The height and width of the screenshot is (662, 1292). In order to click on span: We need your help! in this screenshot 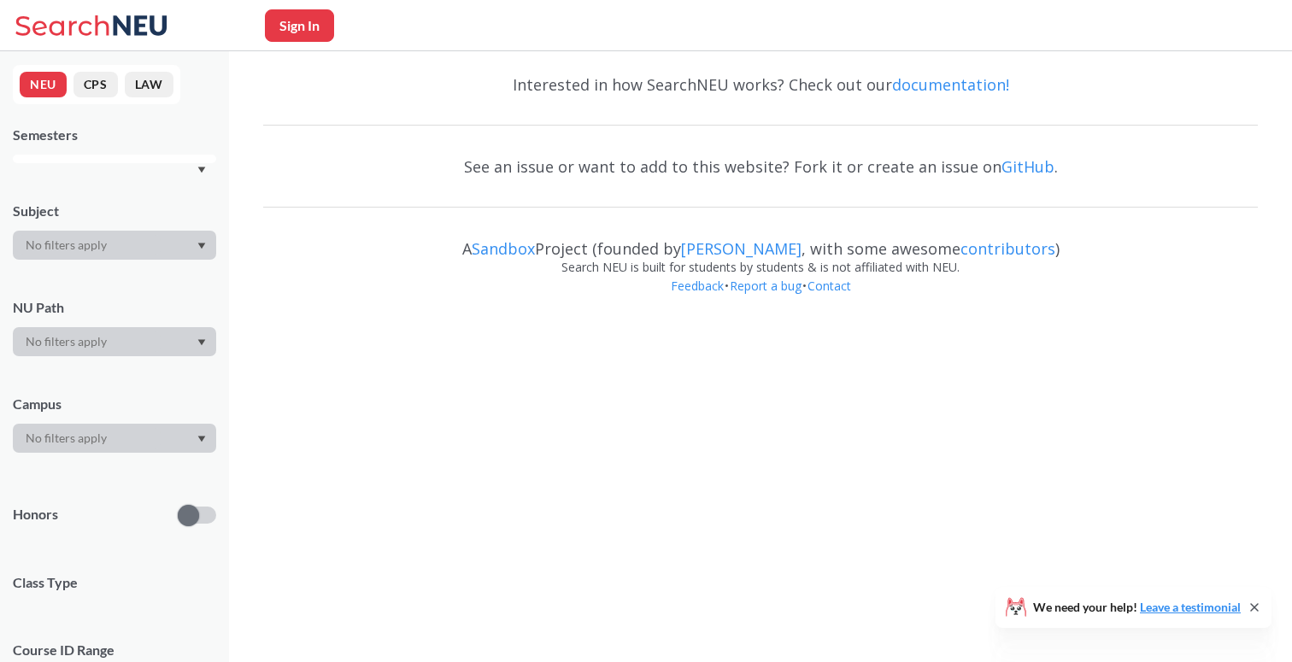, I will do `click(1136, 608)`.